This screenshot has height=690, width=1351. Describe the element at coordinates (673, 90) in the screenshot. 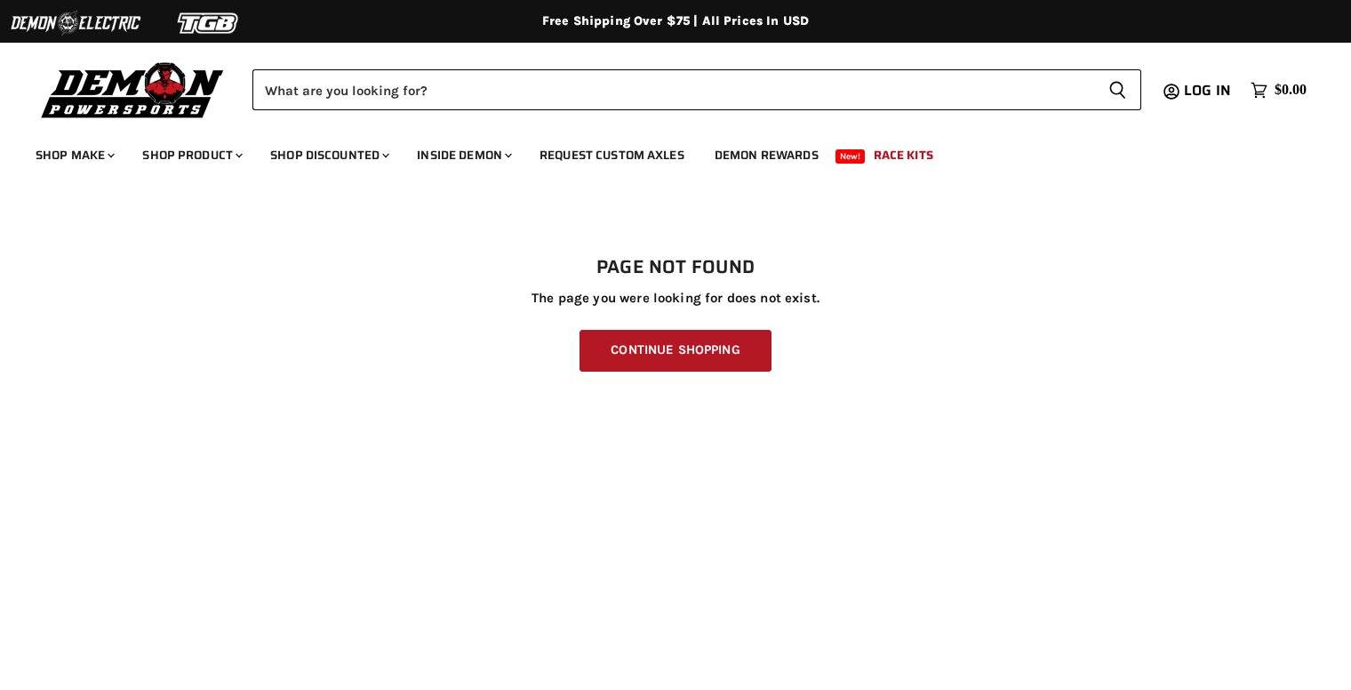

I see `input: Search` at that location.